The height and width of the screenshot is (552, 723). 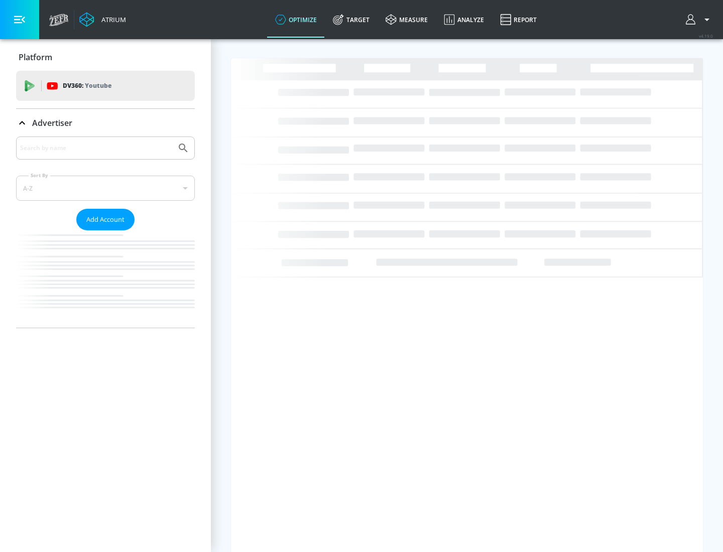 I want to click on p: Platform, so click(x=35, y=57).